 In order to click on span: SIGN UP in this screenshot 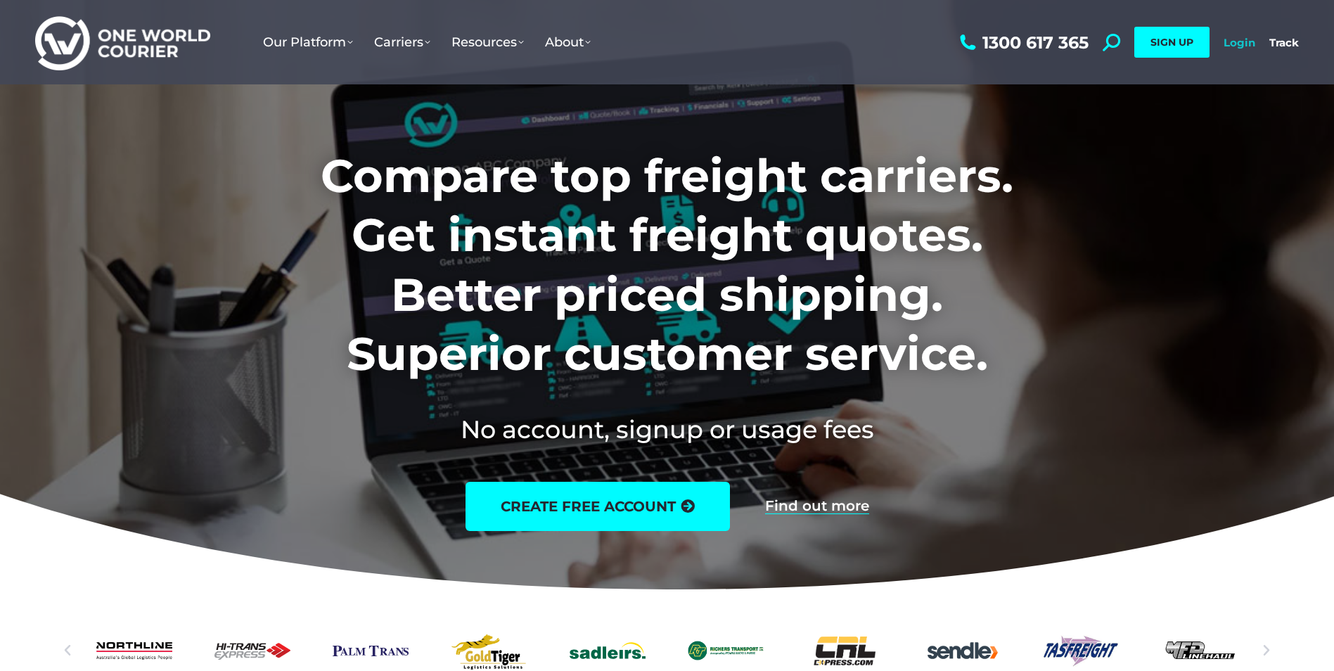, I will do `click(1172, 42)`.